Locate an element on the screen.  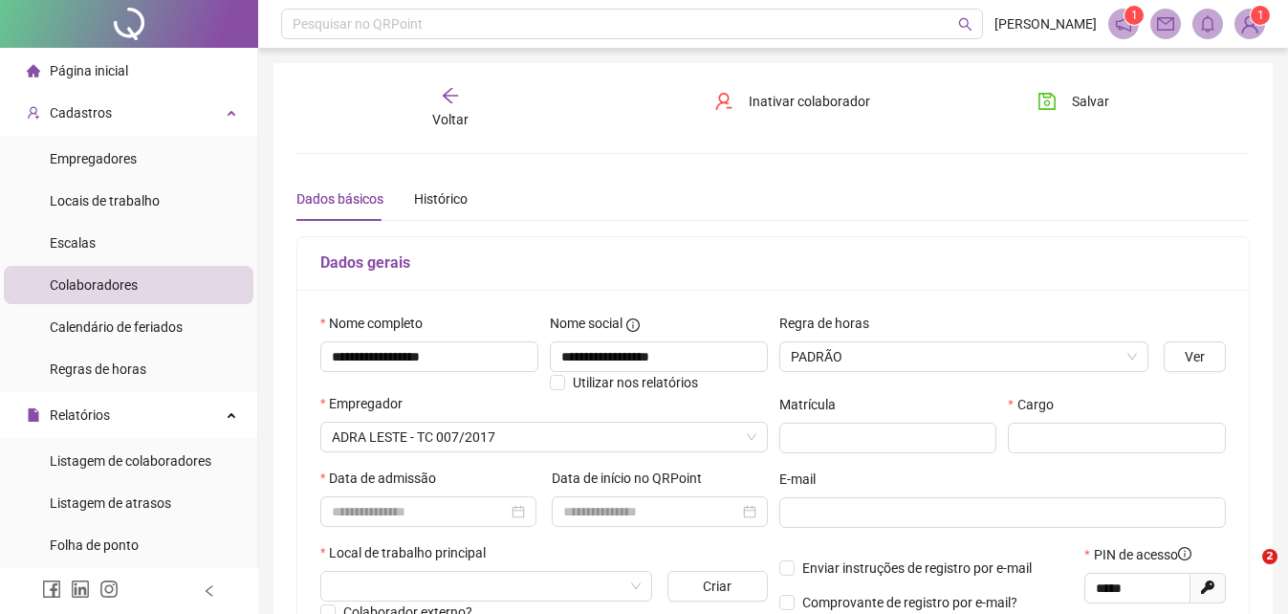
button: Inativar colaborador is located at coordinates (792, 101).